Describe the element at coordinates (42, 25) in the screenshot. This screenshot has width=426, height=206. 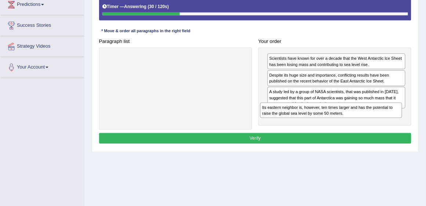
I see `a: Success Stories` at that location.